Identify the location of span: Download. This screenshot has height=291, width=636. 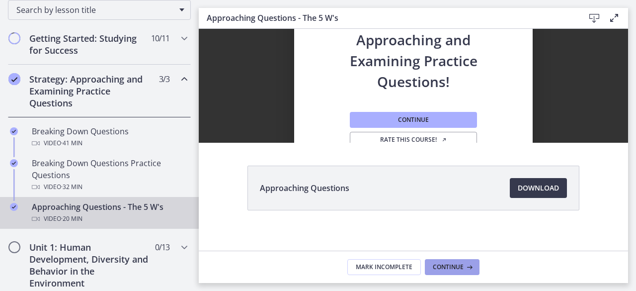
(539, 188).